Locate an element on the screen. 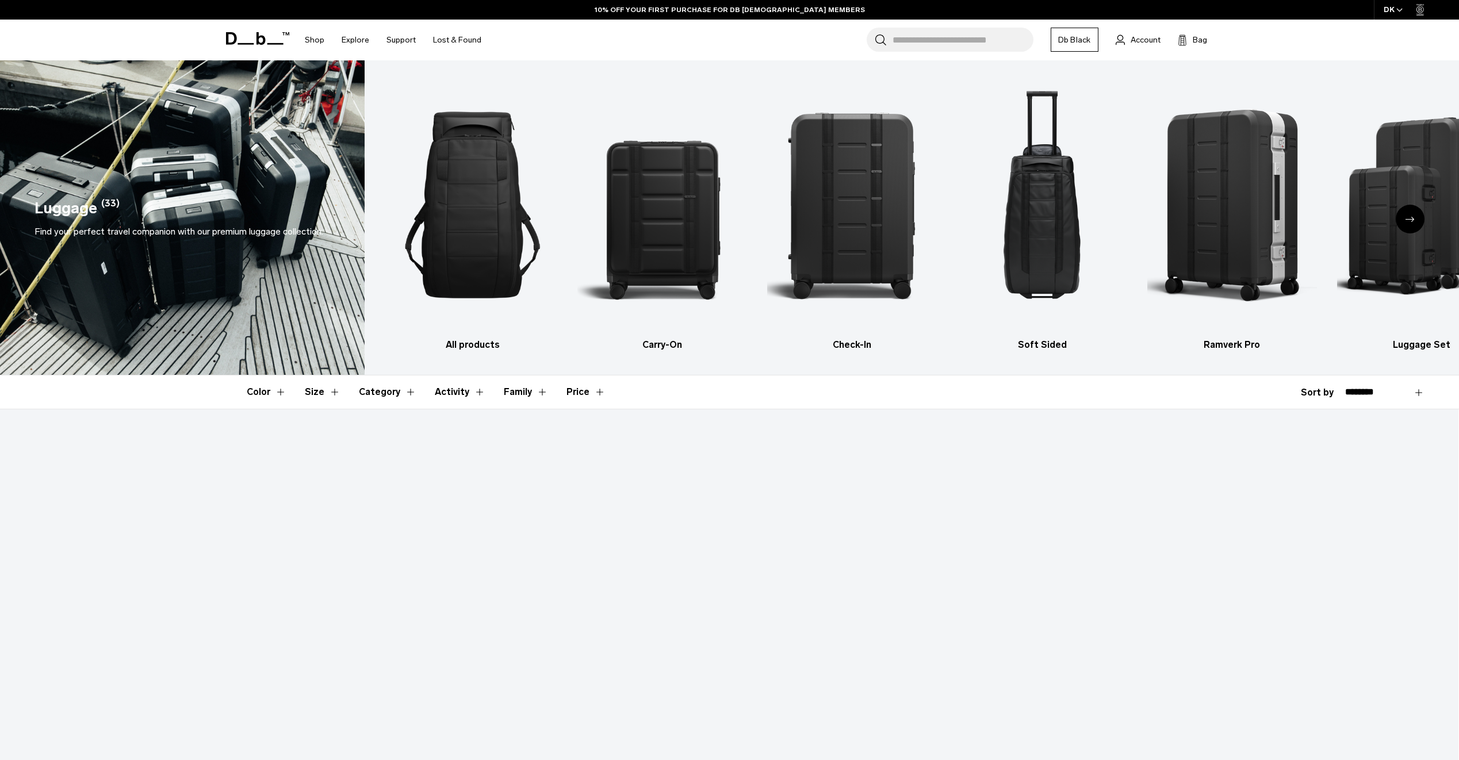  h3: Ramverk Pro is located at coordinates (1232, 345).